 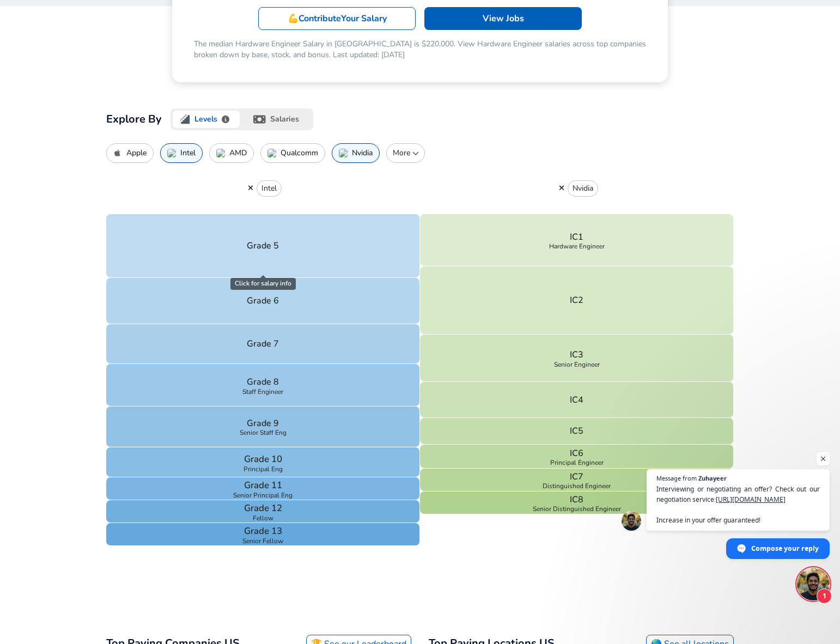 What do you see at coordinates (577, 487) in the screenshot?
I see `span: Distinguished Engineer` at bounding box center [577, 487].